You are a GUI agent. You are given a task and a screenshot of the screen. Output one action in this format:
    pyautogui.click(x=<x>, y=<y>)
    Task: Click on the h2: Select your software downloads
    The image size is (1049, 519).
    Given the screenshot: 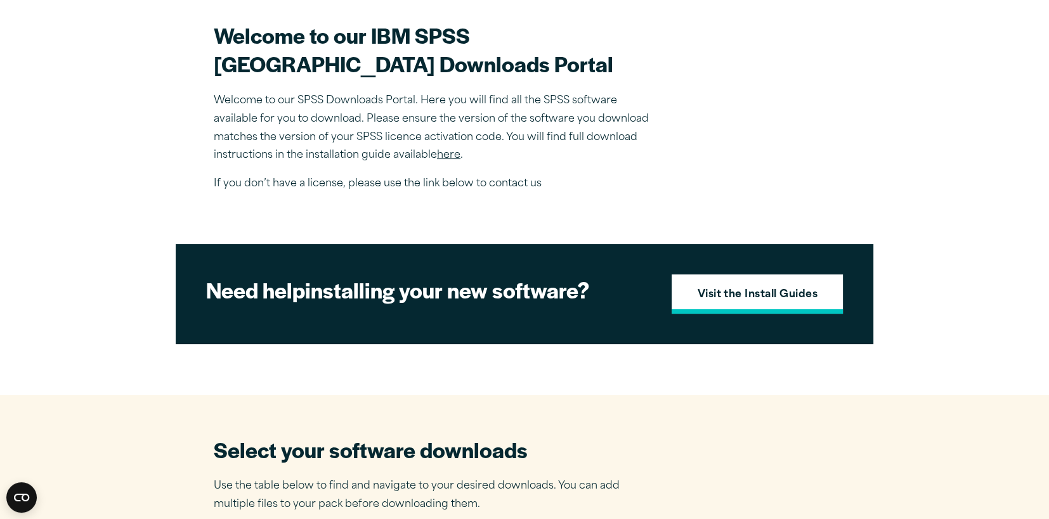 What is the action you would take?
    pyautogui.click(x=426, y=449)
    